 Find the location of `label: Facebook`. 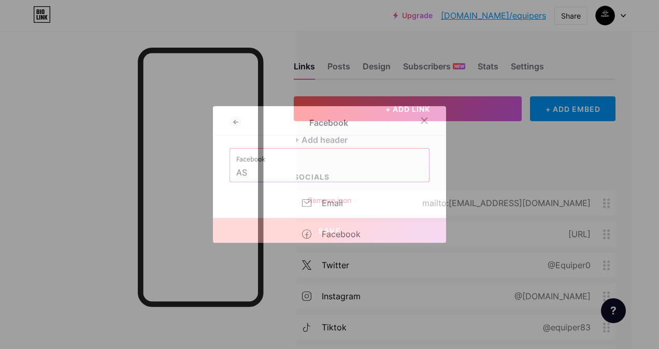

label: Facebook is located at coordinates (330, 156).